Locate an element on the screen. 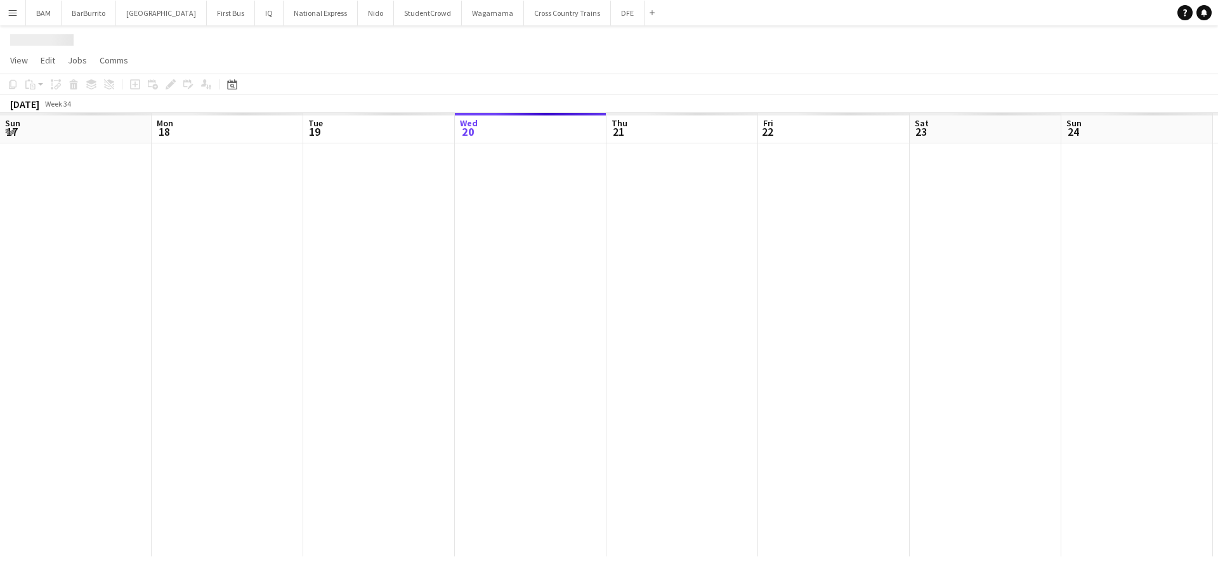 This screenshot has height=578, width=1218. button: First Bus is located at coordinates (231, 13).